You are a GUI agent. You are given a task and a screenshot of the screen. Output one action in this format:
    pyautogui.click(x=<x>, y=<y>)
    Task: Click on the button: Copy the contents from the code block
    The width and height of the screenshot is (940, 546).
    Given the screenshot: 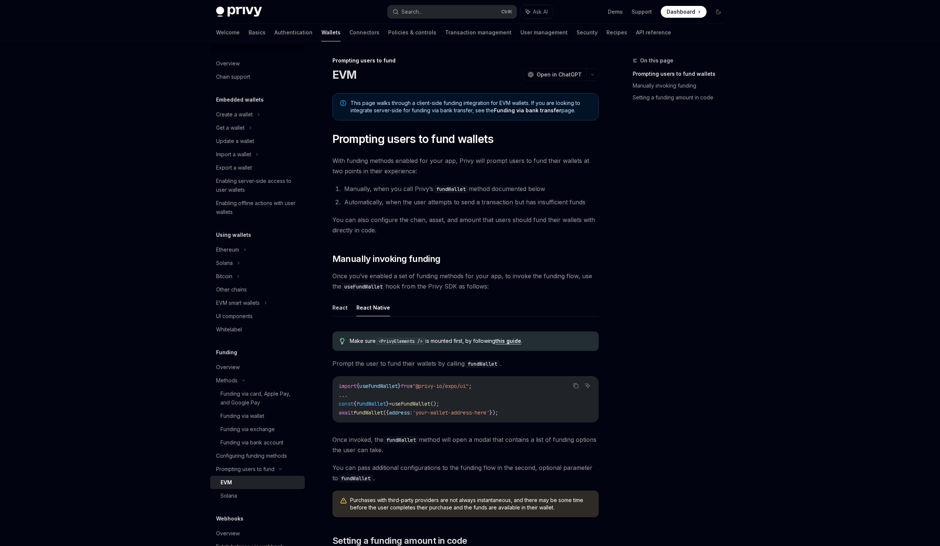 What is the action you would take?
    pyautogui.click(x=576, y=386)
    